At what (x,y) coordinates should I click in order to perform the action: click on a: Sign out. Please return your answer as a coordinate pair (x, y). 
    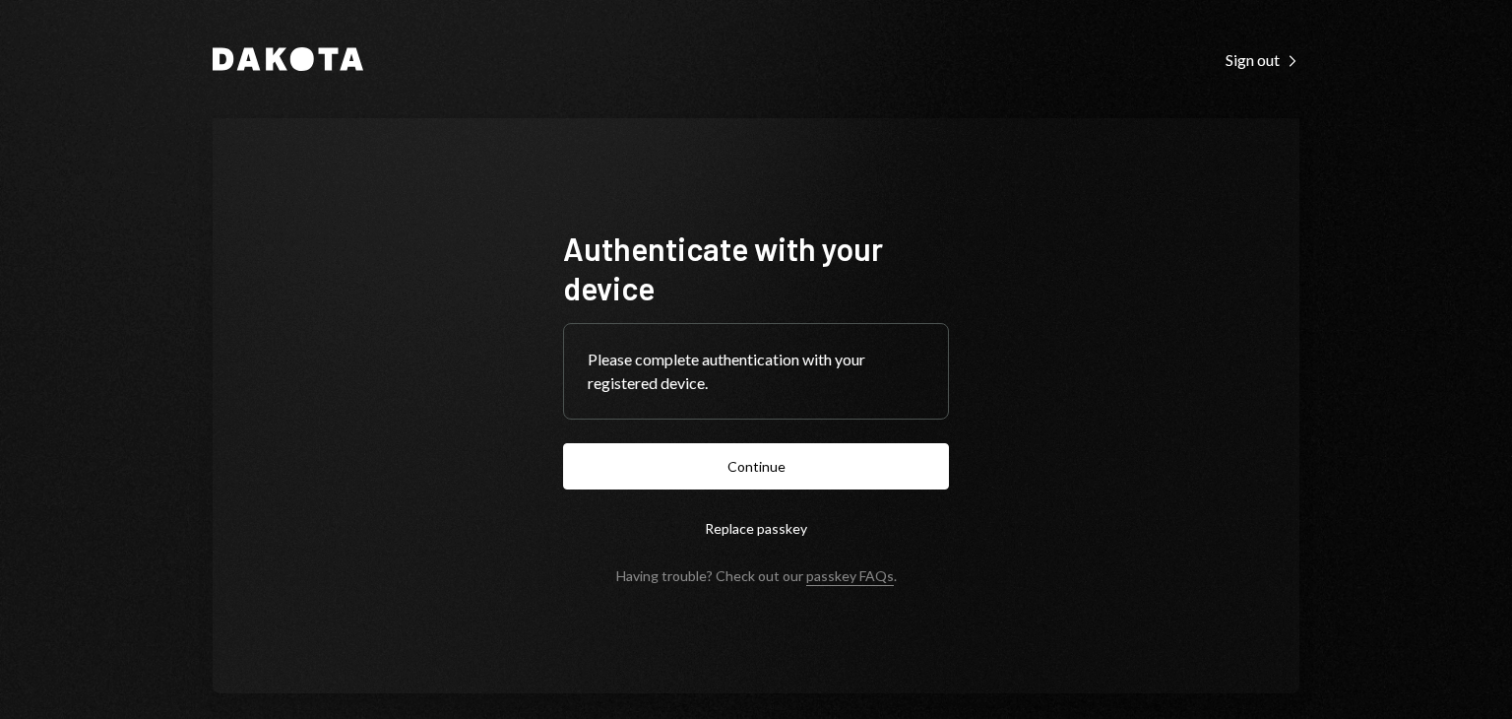
    Looking at the image, I should click on (1262, 59).